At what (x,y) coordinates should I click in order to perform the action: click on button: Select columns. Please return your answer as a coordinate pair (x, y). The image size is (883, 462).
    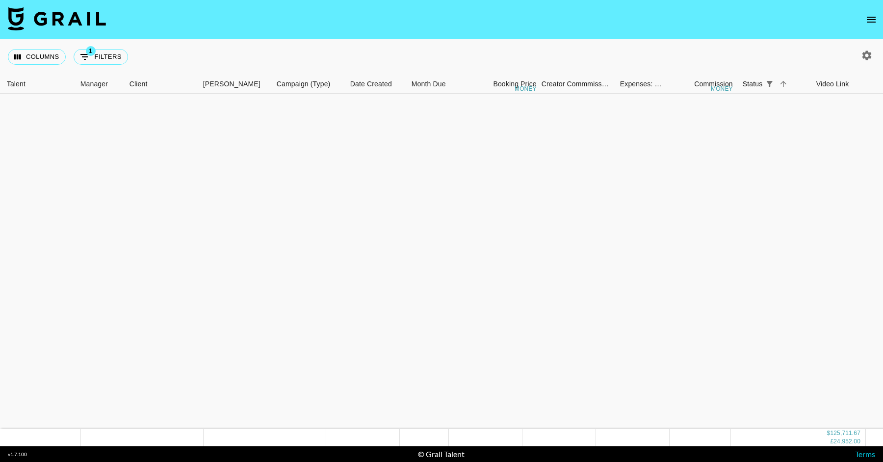
    Looking at the image, I should click on (37, 57).